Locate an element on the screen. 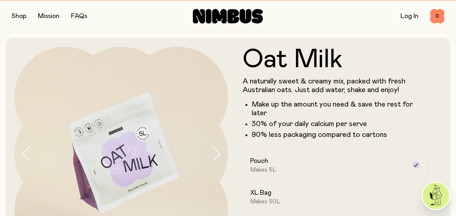 The image size is (456, 216). a: FAQs is located at coordinates (79, 16).